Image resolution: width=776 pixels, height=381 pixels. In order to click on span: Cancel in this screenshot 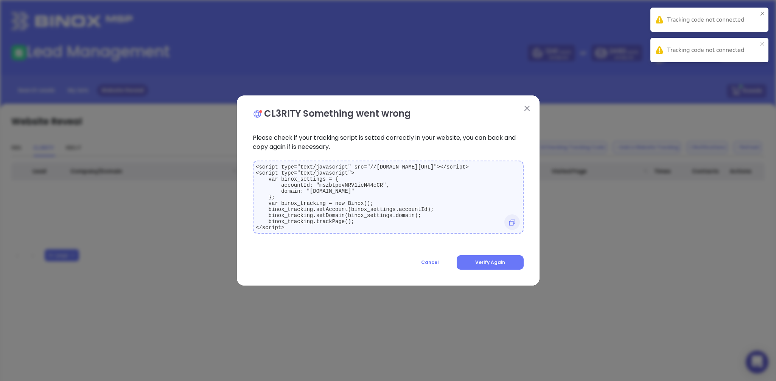, I will do `click(430, 262)`.